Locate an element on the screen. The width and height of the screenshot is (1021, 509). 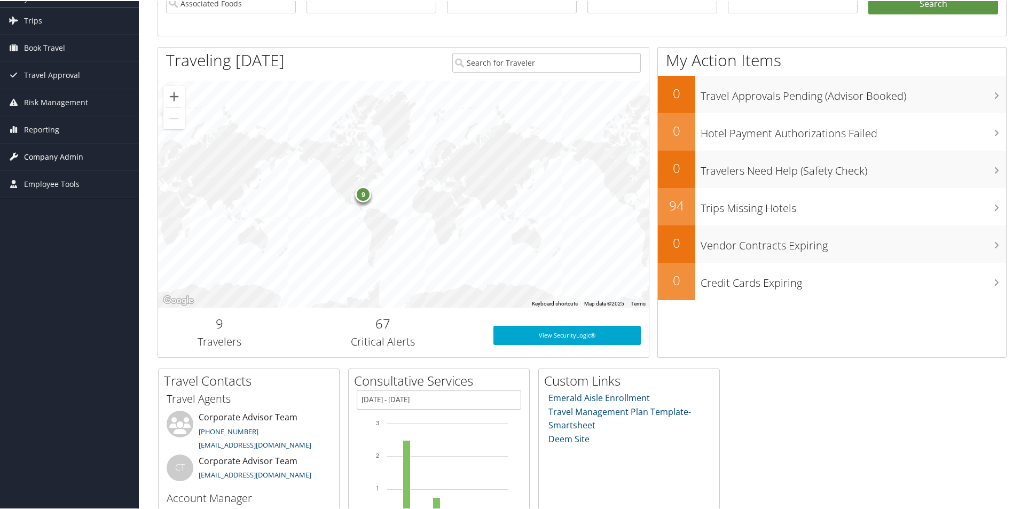
h3: Trips Missing Hotels is located at coordinates (853, 204).